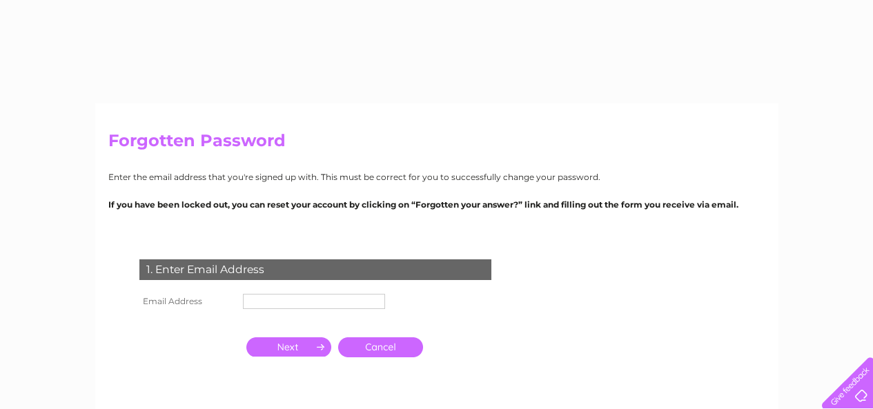 The height and width of the screenshot is (409, 873). What do you see at coordinates (316, 270) in the screenshot?
I see `div: 1. Enter Email Address` at bounding box center [316, 270].